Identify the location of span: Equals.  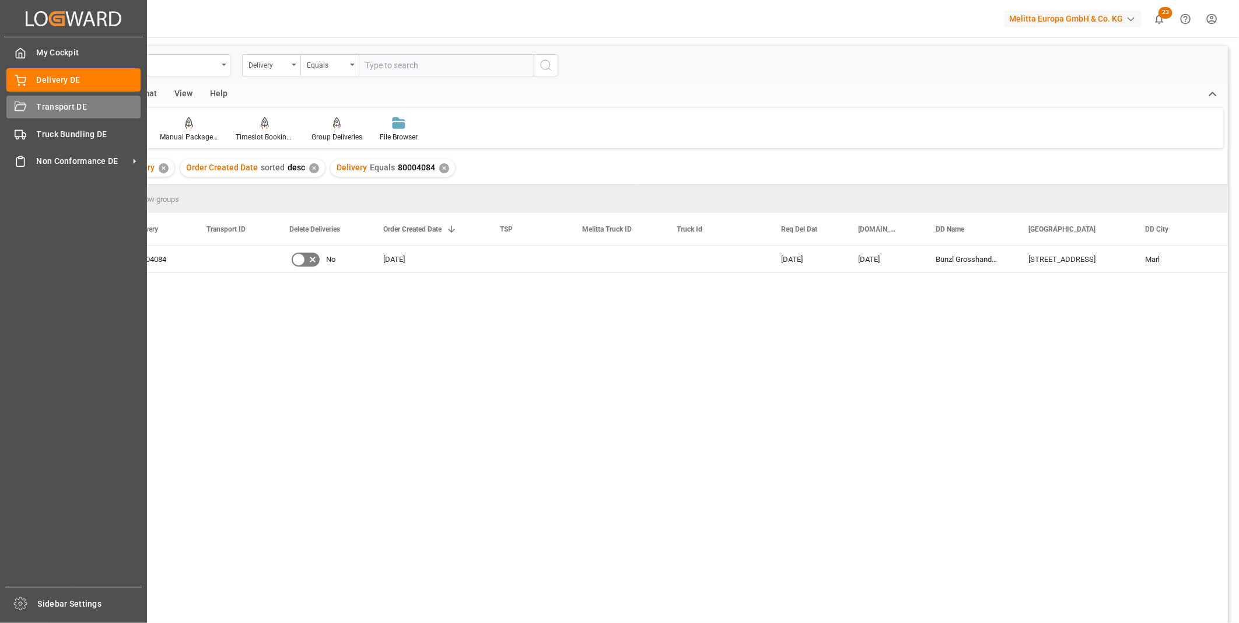
(382, 167).